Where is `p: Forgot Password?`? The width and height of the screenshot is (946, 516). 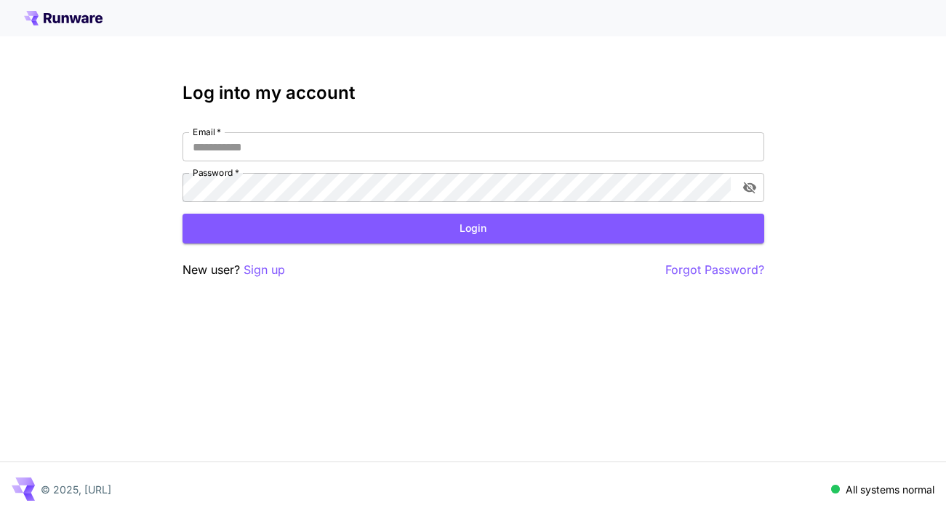
p: Forgot Password? is located at coordinates (715, 270).